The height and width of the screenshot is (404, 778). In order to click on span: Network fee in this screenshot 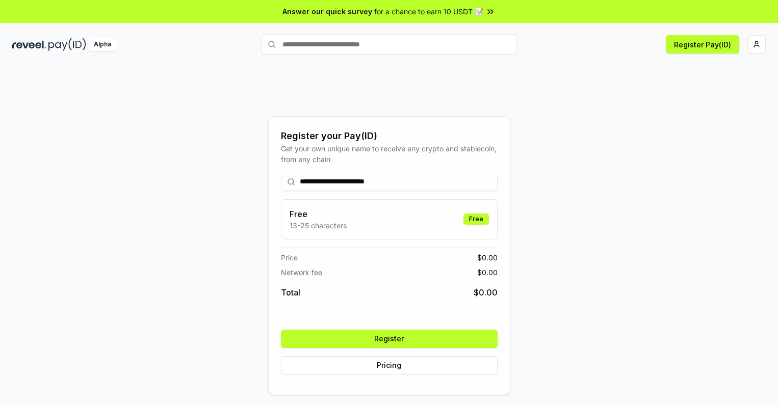, I will do `click(301, 272)`.